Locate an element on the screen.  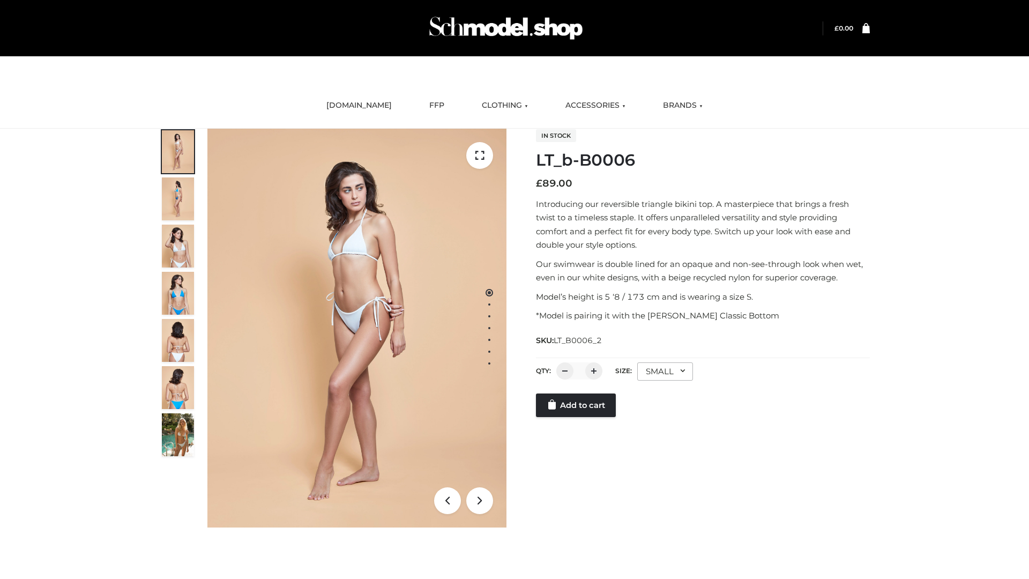
a: £0.00 is located at coordinates (844, 28).